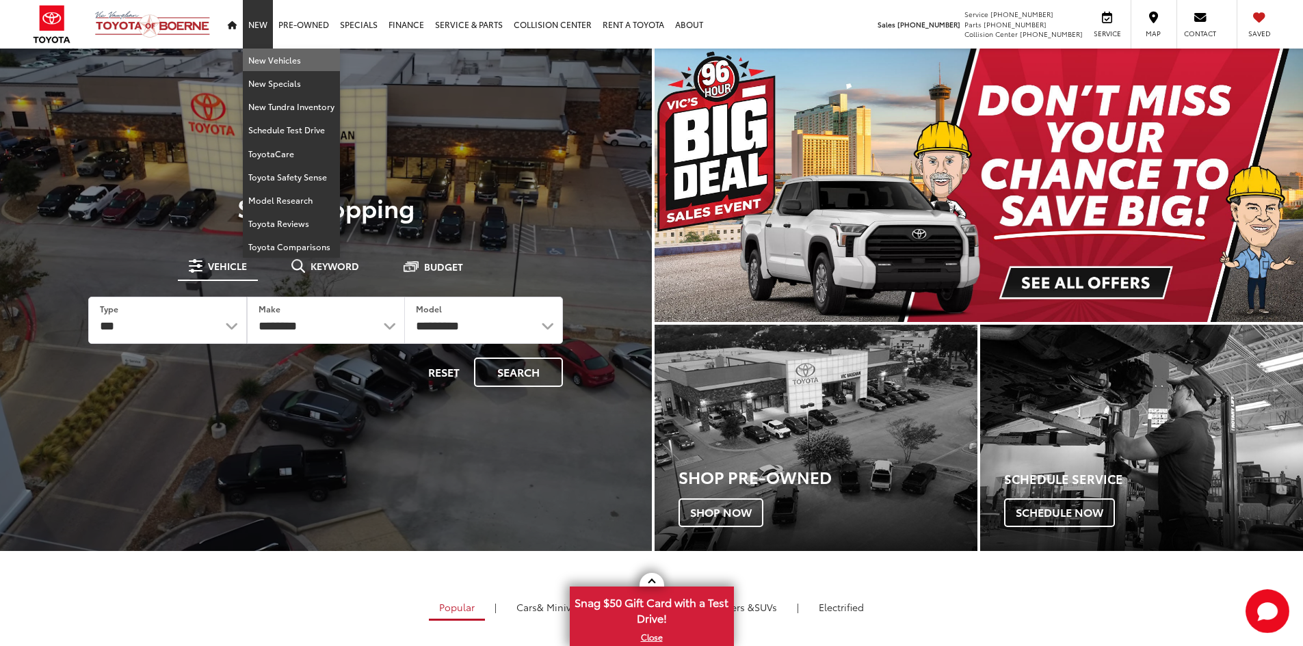 Image resolution: width=1303 pixels, height=646 pixels. I want to click on span: Parts, so click(973, 24).